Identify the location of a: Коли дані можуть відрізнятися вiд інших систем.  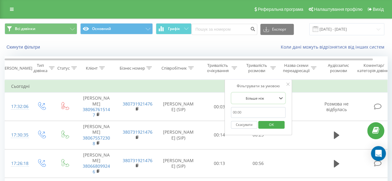
(334, 47).